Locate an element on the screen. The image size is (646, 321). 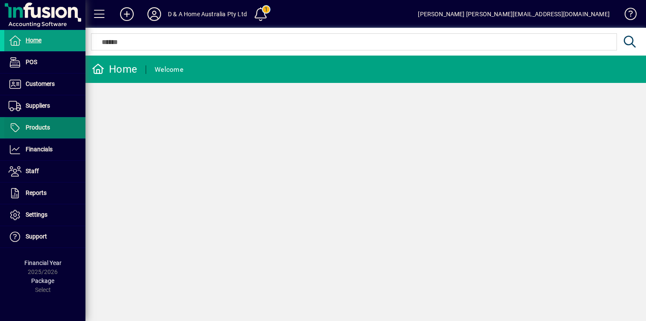
span: Financials is located at coordinates (39, 149).